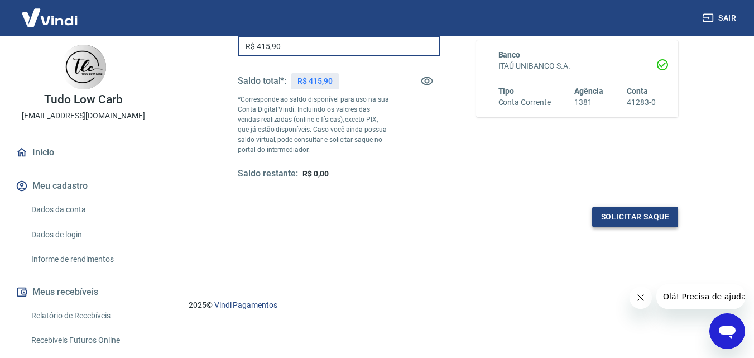 This screenshot has height=358, width=754. Describe the element at coordinates (84, 67) in the screenshot. I see `img: 092b66a1-269f-484b-a6ef-d60da104ea9d.jpeg` at that location.